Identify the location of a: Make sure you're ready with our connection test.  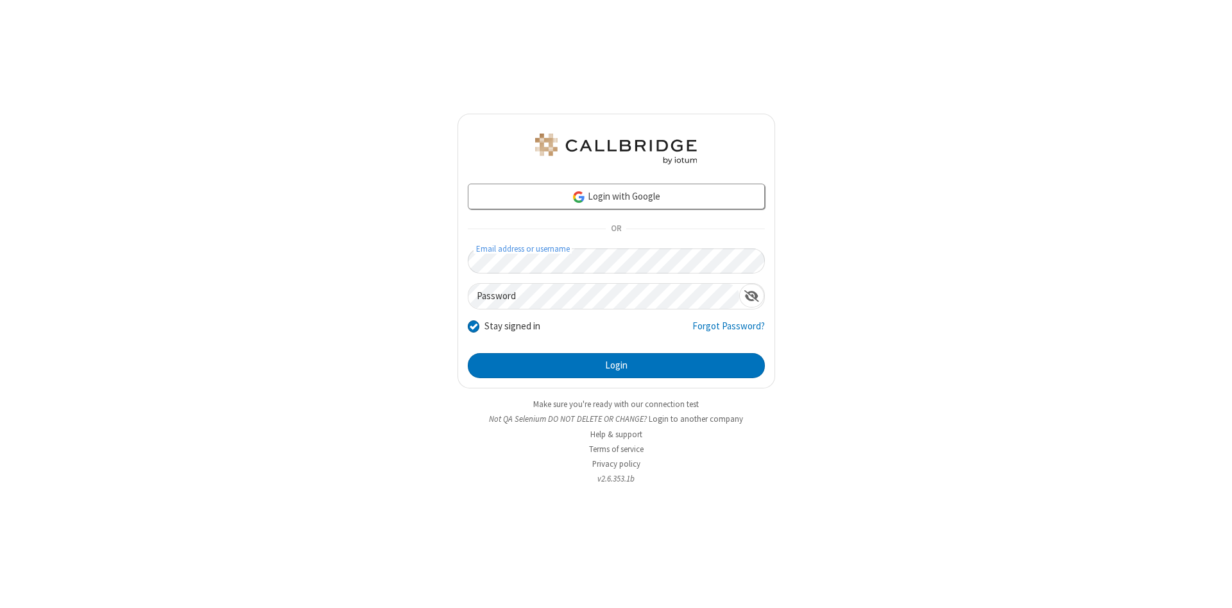
(616, 404).